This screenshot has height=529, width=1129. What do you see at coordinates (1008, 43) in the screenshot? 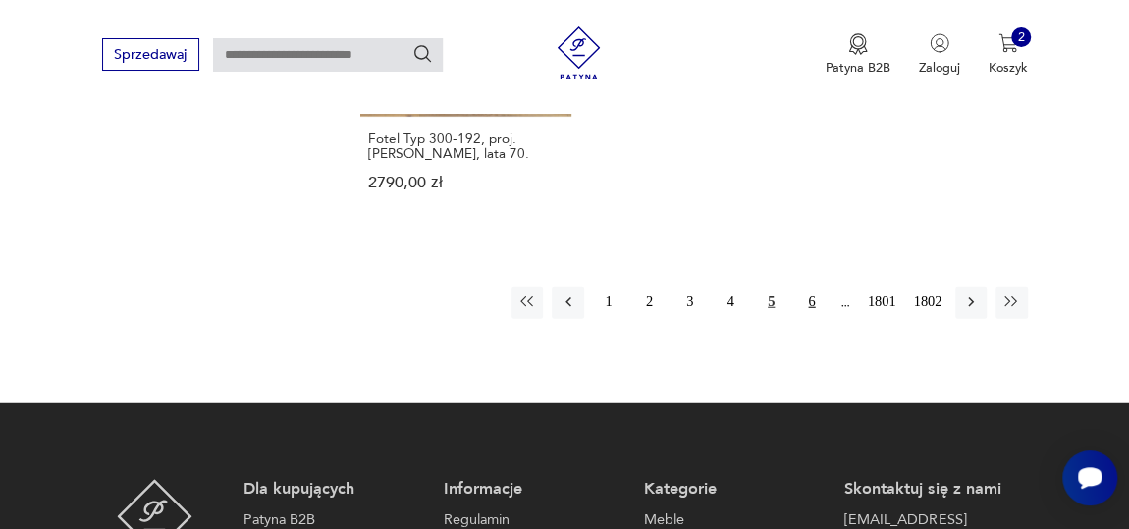
I see `img: Ikona koszyka` at bounding box center [1008, 43].